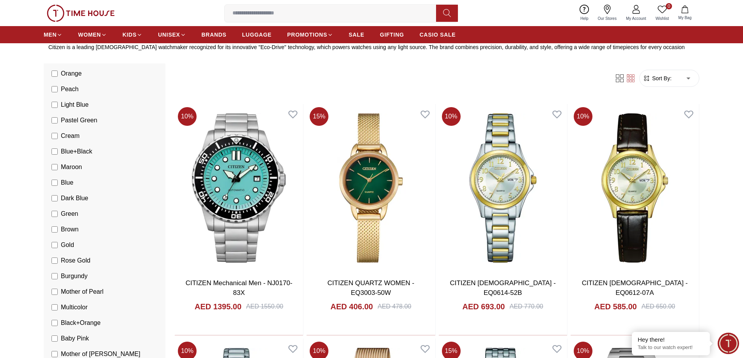 Image resolution: width=743 pixels, height=358 pixels. I want to click on button: My Bag, so click(685, 13).